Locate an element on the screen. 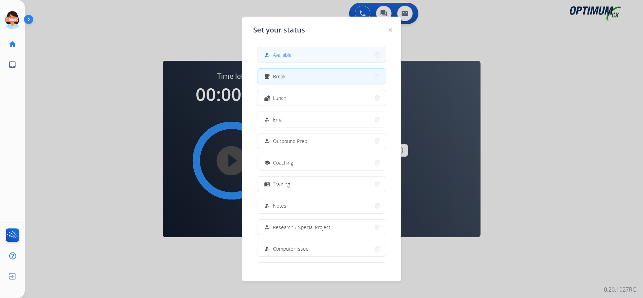  button: Available is located at coordinates (322, 55).